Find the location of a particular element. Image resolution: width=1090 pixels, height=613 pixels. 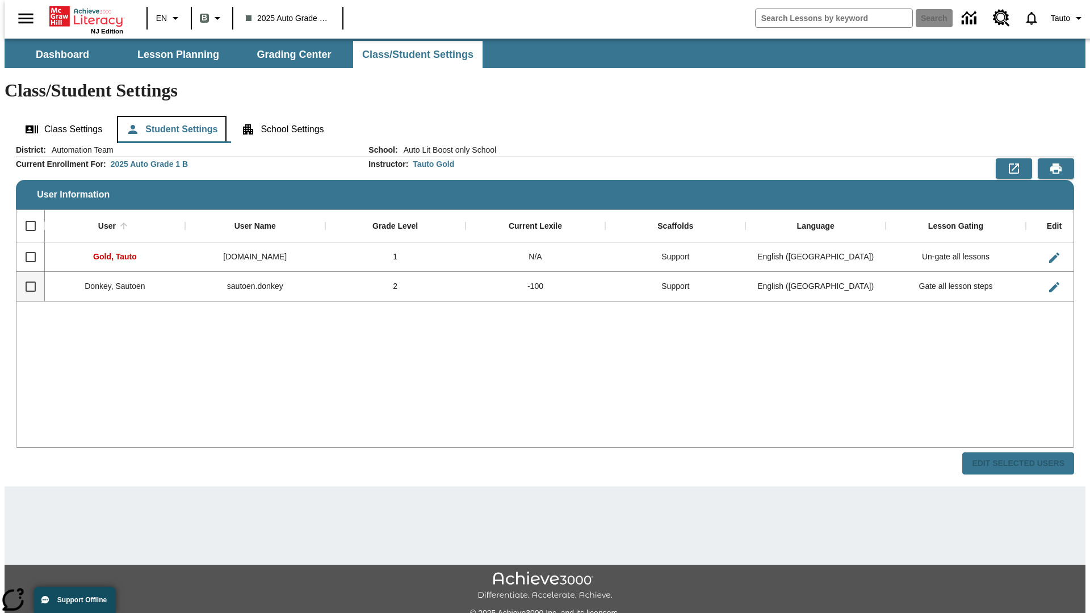

div: -100 is located at coordinates (535, 287).